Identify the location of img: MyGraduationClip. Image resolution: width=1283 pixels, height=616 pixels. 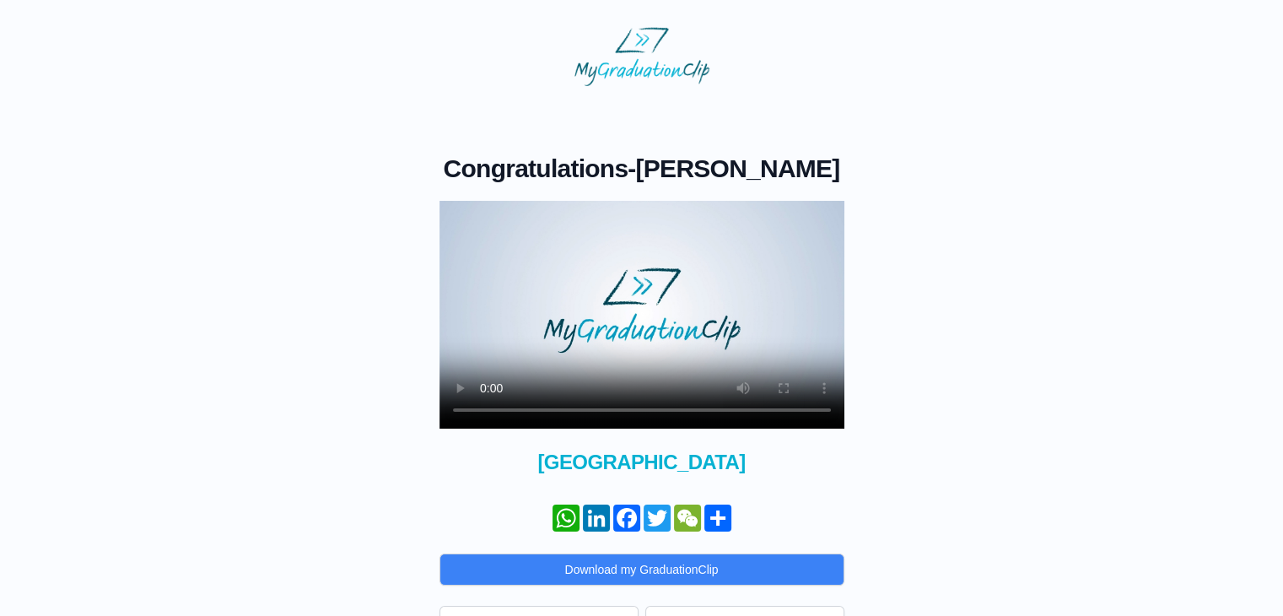
(642, 57).